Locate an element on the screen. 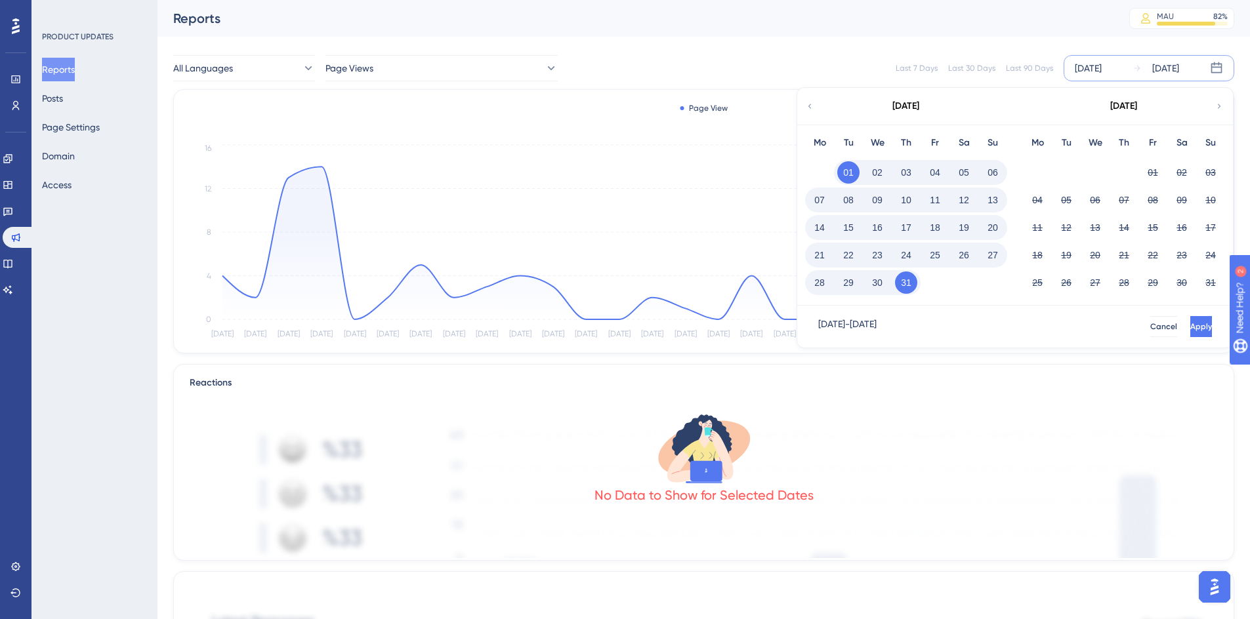 Image resolution: width=1250 pixels, height=619 pixels. tspan: 16 is located at coordinates (208, 148).